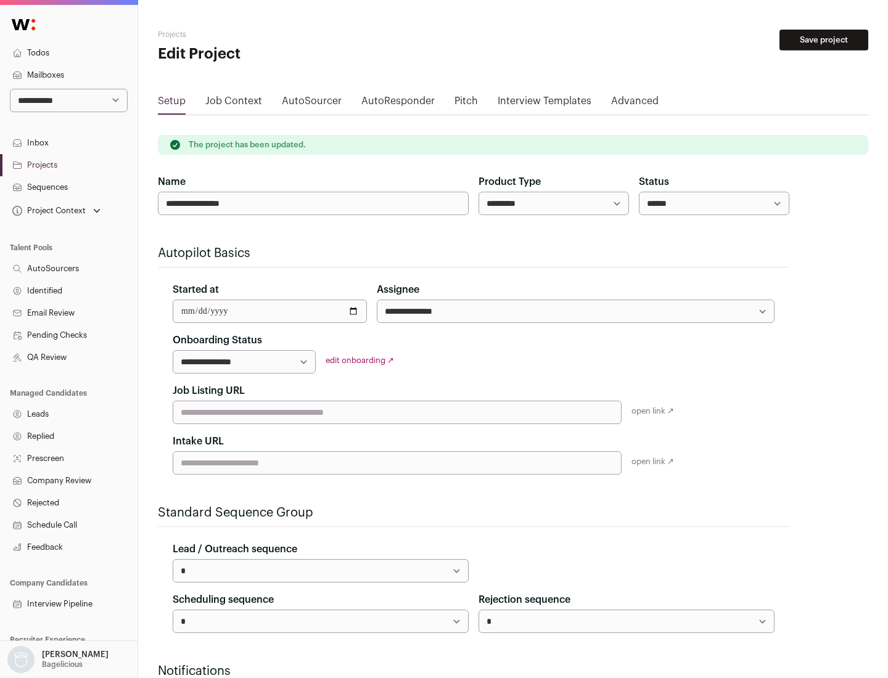 Image resolution: width=888 pixels, height=678 pixels. I want to click on label: Assignee, so click(398, 290).